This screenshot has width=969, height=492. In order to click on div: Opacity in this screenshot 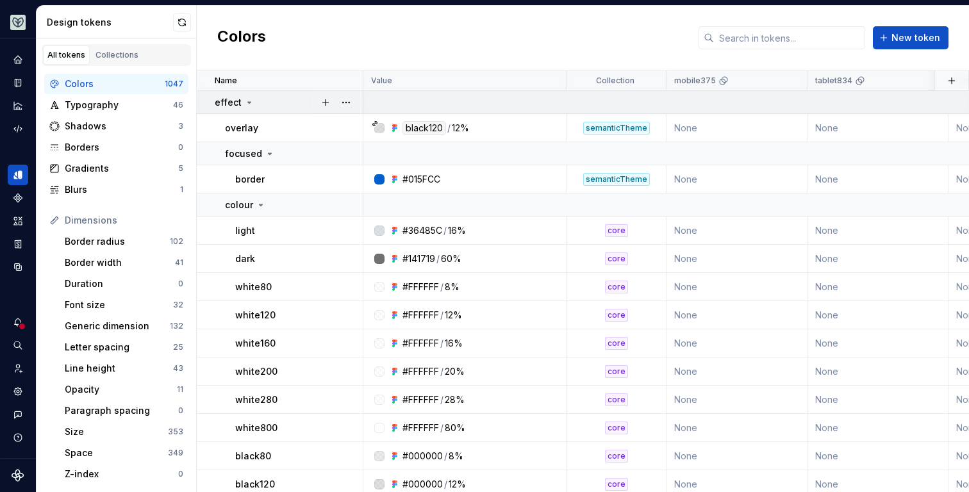, I will do `click(120, 390)`.